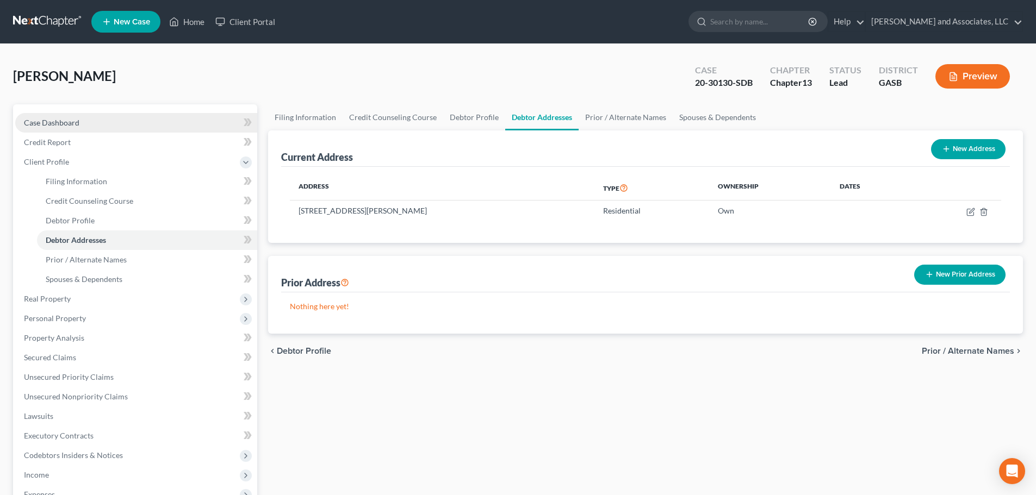 Image resolution: width=1036 pixels, height=495 pixels. What do you see at coordinates (55, 318) in the screenshot?
I see `span: Personal Property` at bounding box center [55, 318].